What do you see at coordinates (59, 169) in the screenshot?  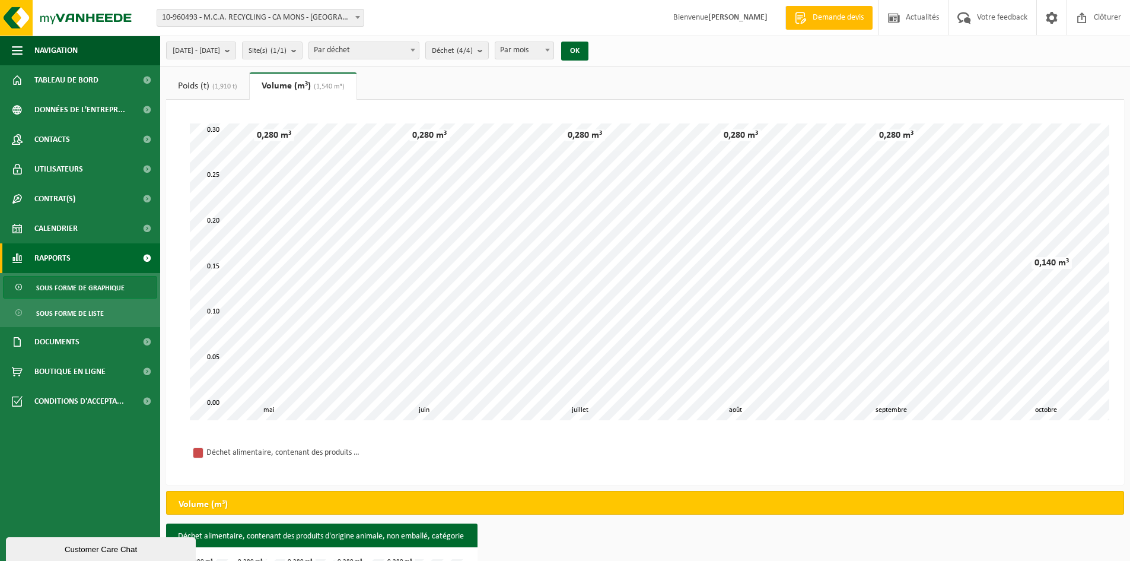 I see `span: Utilisateurs` at bounding box center [59, 169].